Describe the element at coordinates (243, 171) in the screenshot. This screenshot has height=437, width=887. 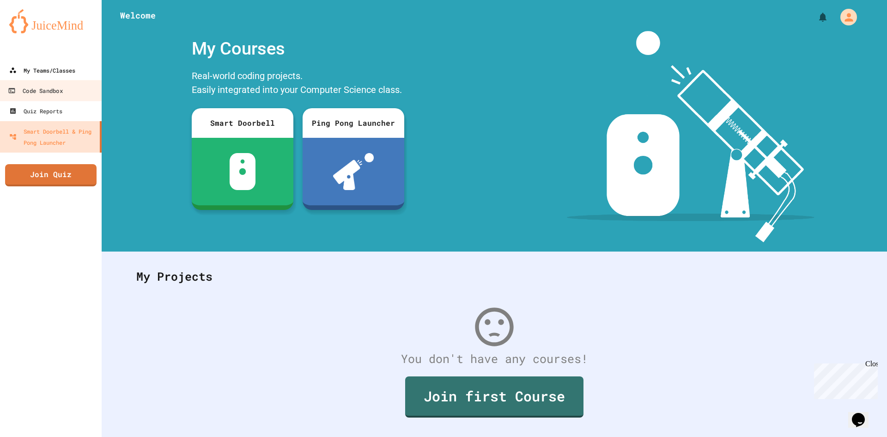
I see `img: sdb-white.svg` at that location.